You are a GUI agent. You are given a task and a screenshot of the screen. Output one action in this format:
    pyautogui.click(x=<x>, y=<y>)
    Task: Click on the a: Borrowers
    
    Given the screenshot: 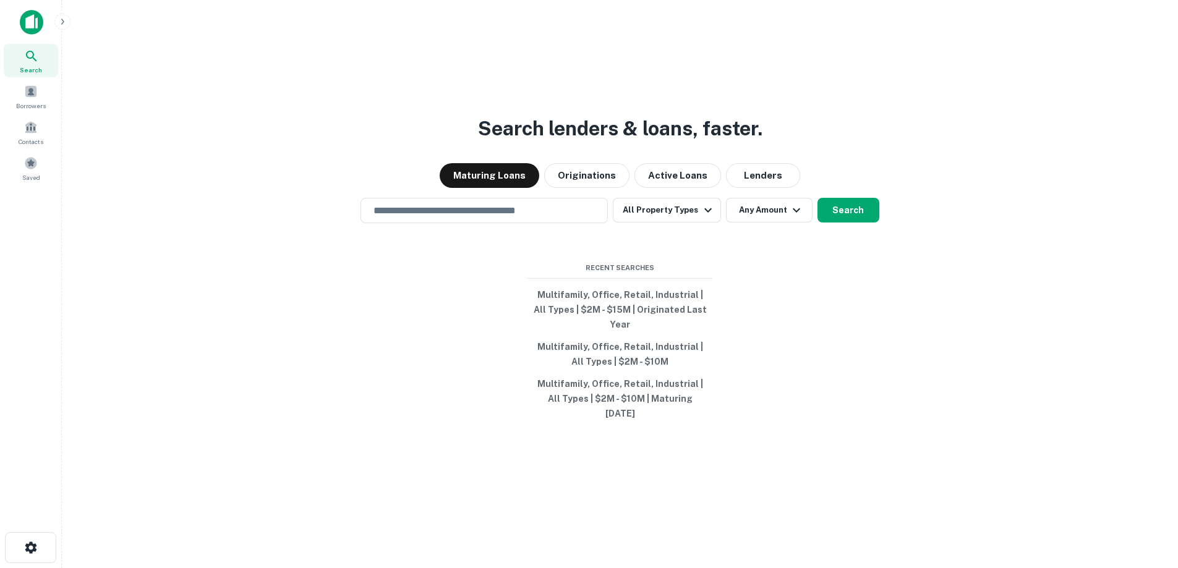 What is the action you would take?
    pyautogui.click(x=31, y=96)
    